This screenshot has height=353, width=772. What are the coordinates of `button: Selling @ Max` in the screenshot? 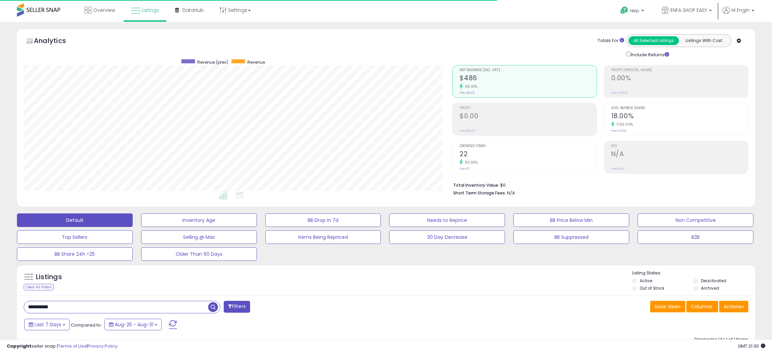 It's located at (199, 237).